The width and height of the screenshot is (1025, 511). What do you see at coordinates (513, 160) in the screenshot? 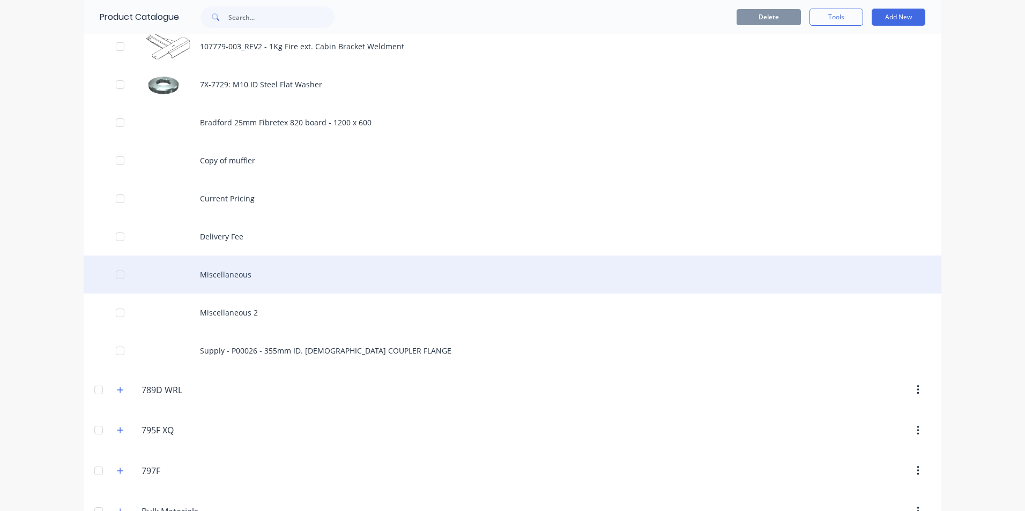
I see `div: Copy of muffler` at bounding box center [513, 160].